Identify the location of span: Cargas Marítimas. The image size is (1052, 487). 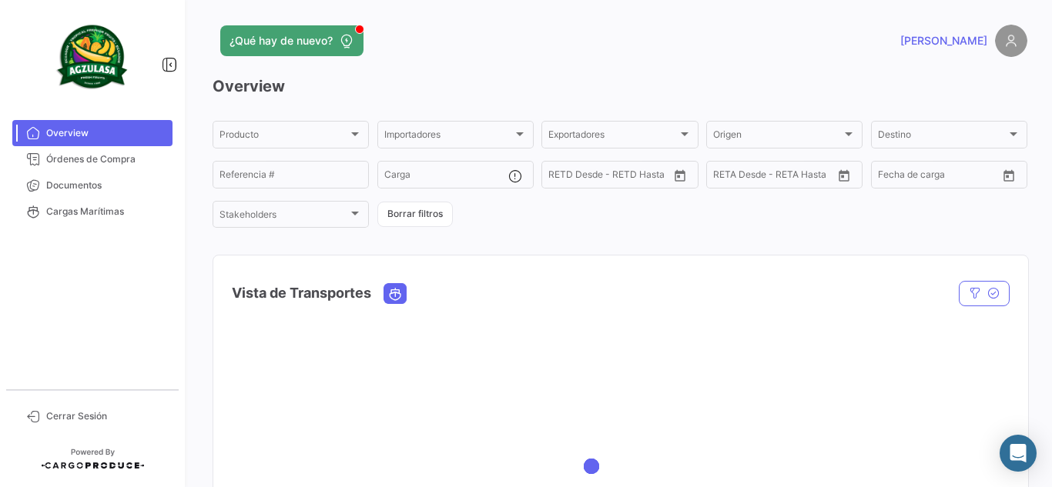
(106, 212).